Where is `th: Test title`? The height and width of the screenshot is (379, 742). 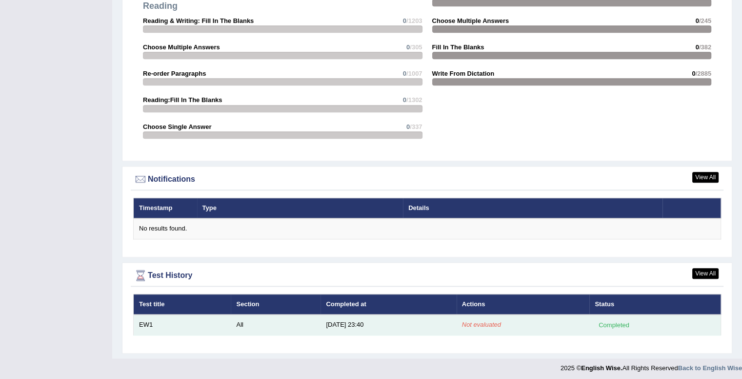 th: Test title is located at coordinates (183, 304).